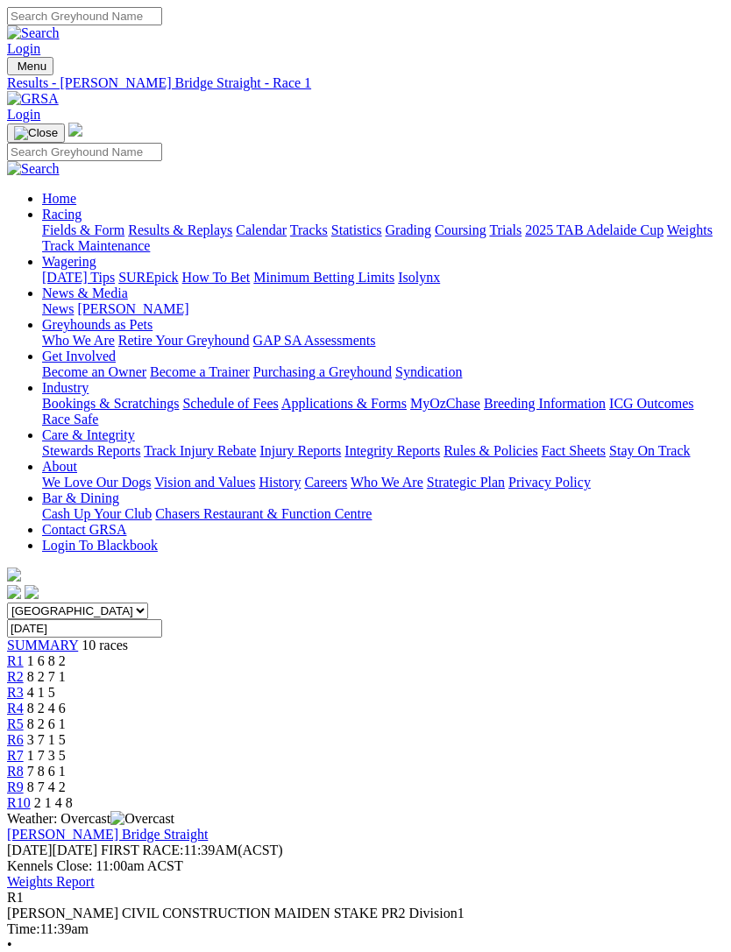  What do you see at coordinates (445, 403) in the screenshot?
I see `a: MyOzChase` at bounding box center [445, 403].